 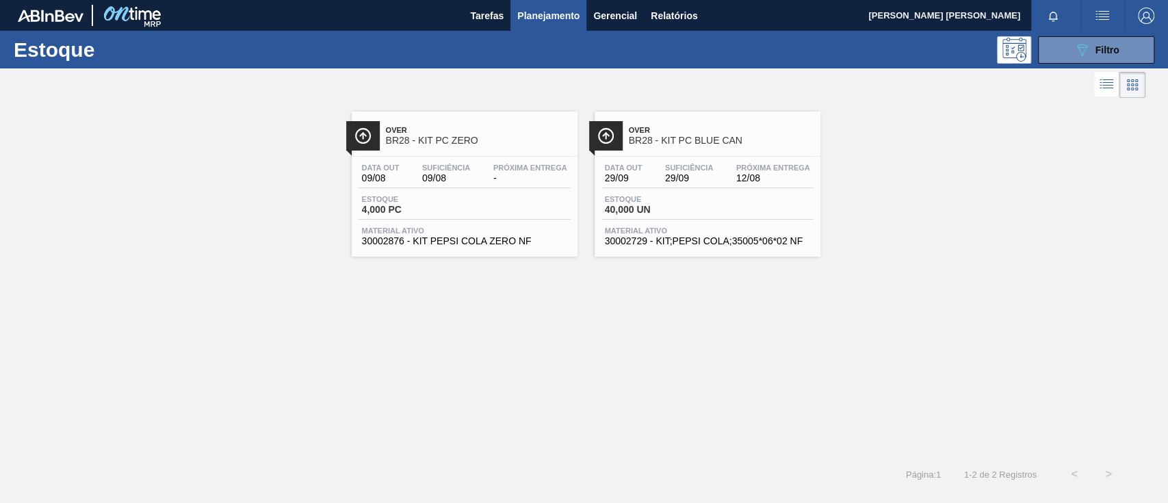 What do you see at coordinates (465, 241) in the screenshot?
I see `span: 30002876 - KIT PEPSI COLA ZERO NF` at bounding box center [465, 241].